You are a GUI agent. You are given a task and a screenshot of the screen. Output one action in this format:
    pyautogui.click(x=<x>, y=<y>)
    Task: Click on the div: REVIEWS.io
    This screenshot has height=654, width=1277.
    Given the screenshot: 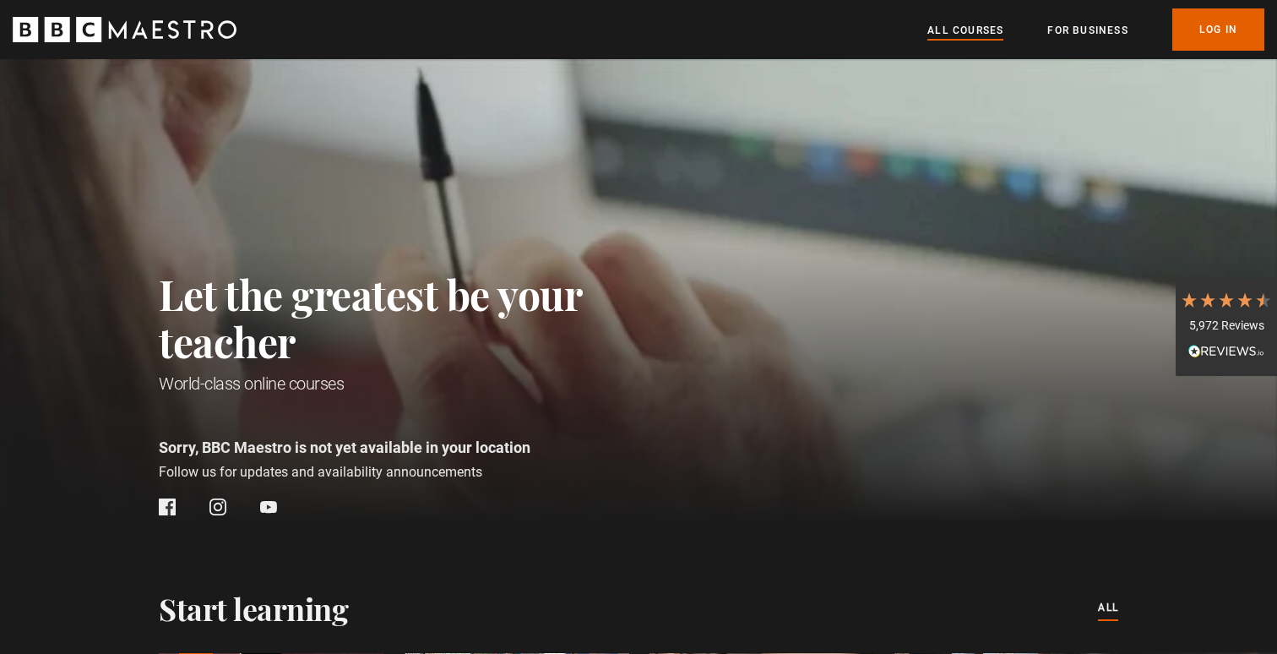 What is the action you would take?
    pyautogui.click(x=1226, y=350)
    